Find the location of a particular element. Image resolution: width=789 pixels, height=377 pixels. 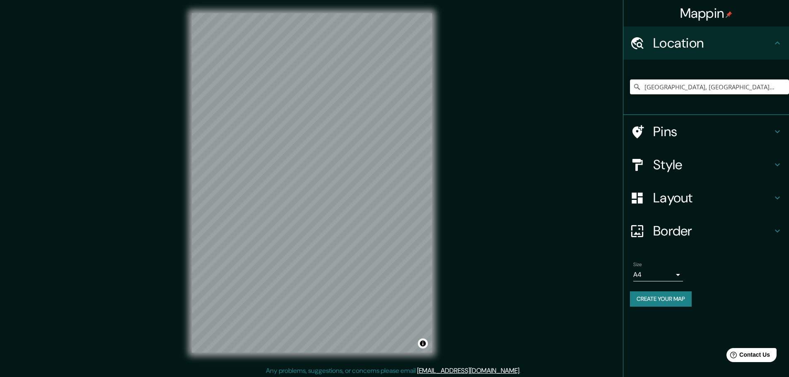

button: Create your map is located at coordinates (661, 299).